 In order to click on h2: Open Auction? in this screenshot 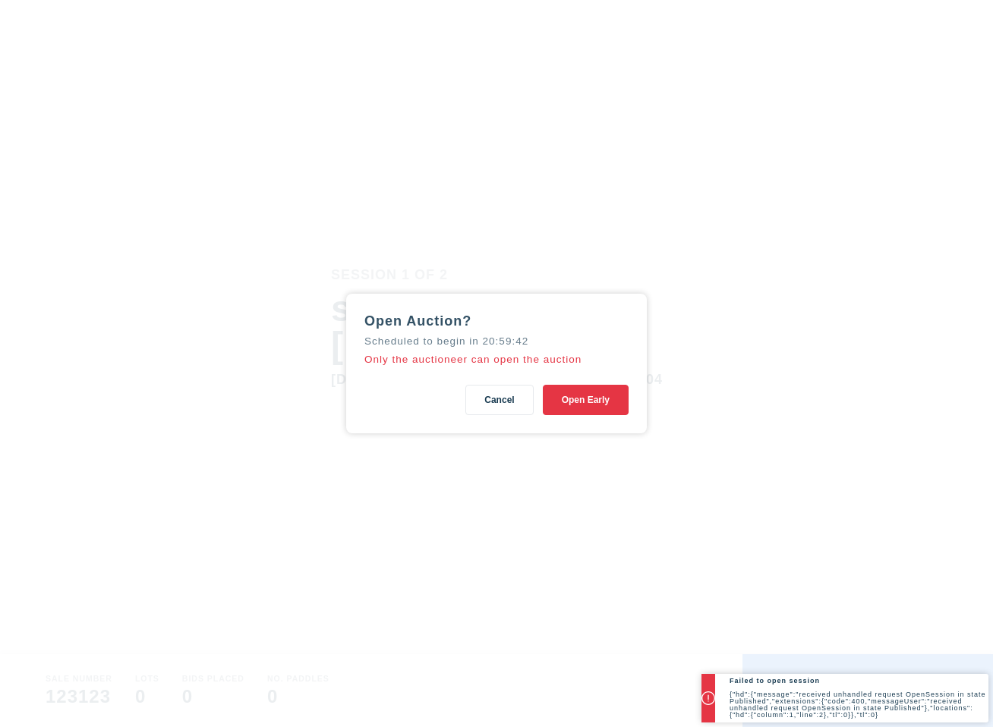, I will do `click(496, 321)`.